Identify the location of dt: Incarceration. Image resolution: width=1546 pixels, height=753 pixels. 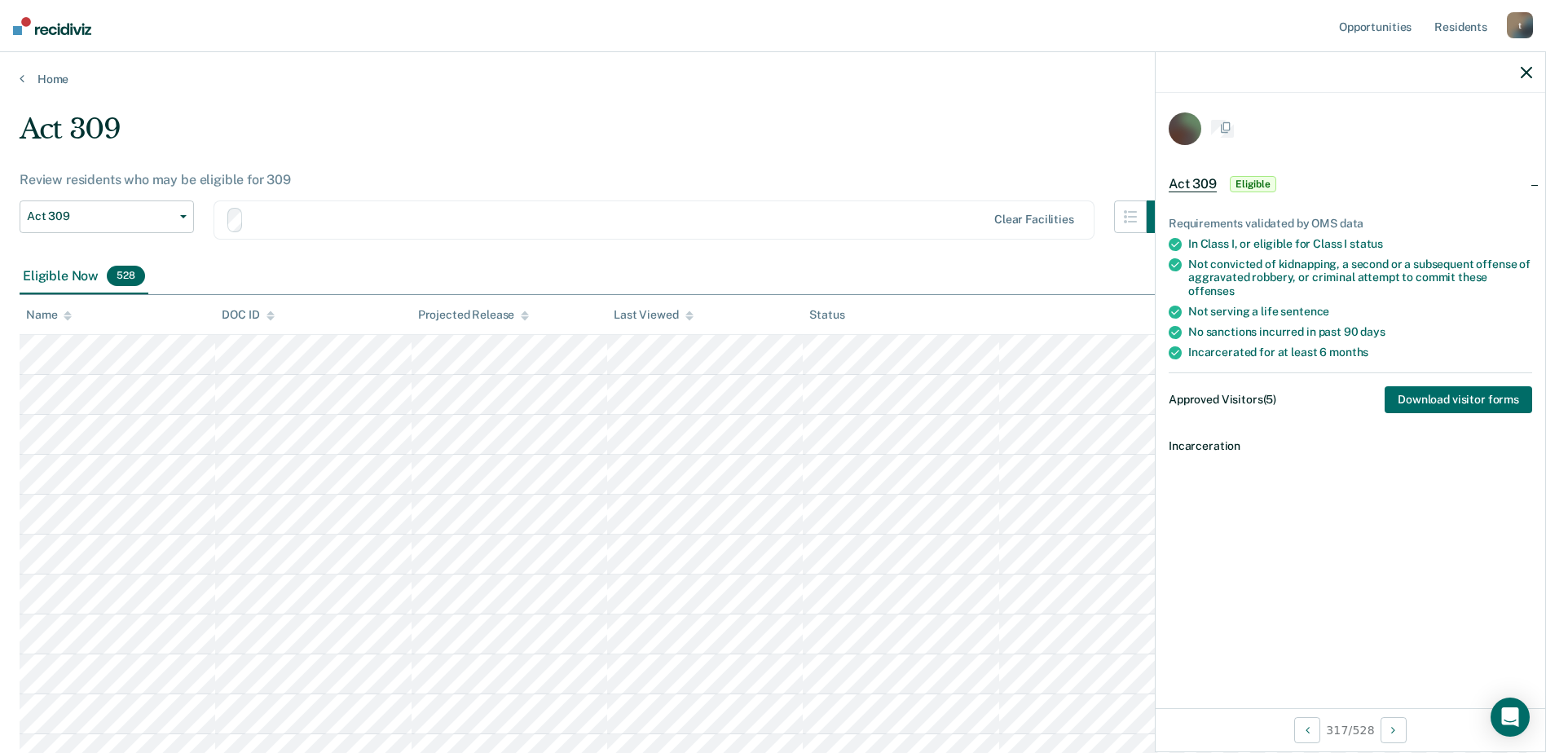
(1350, 446).